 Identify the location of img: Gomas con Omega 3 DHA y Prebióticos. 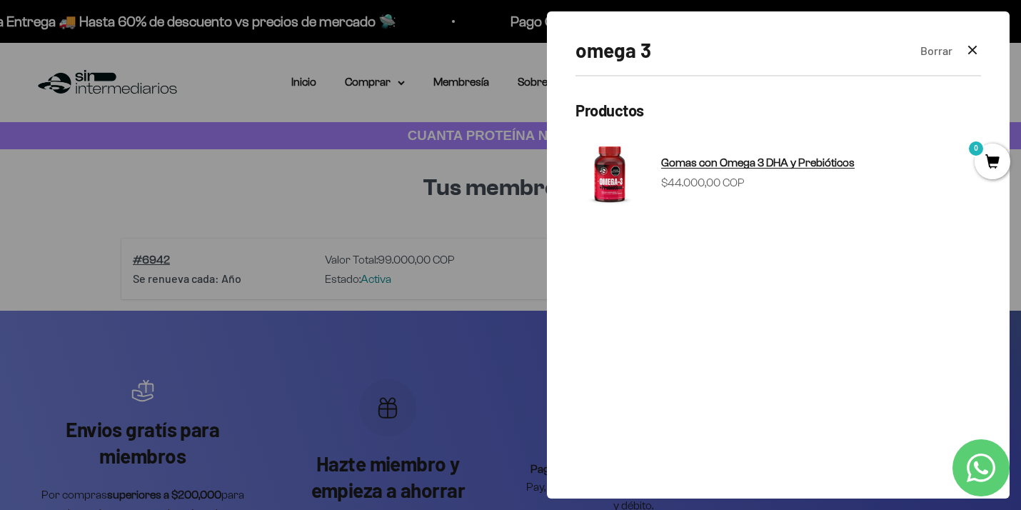
(610, 173).